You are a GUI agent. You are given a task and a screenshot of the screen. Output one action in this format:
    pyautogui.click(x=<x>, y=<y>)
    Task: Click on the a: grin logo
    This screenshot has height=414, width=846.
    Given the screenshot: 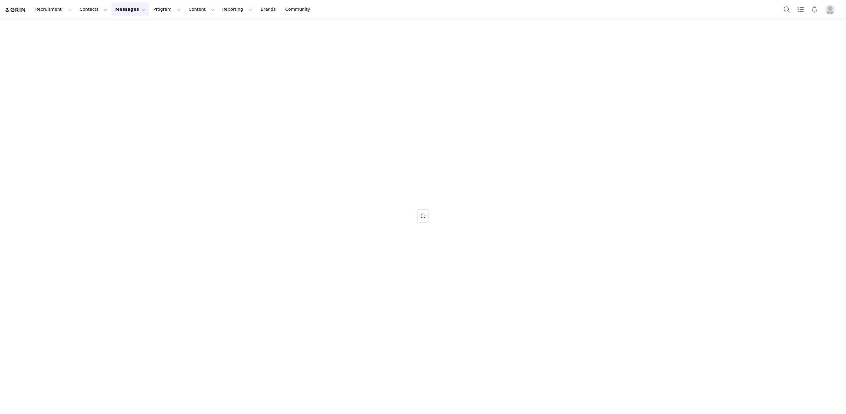 What is the action you would take?
    pyautogui.click(x=16, y=10)
    